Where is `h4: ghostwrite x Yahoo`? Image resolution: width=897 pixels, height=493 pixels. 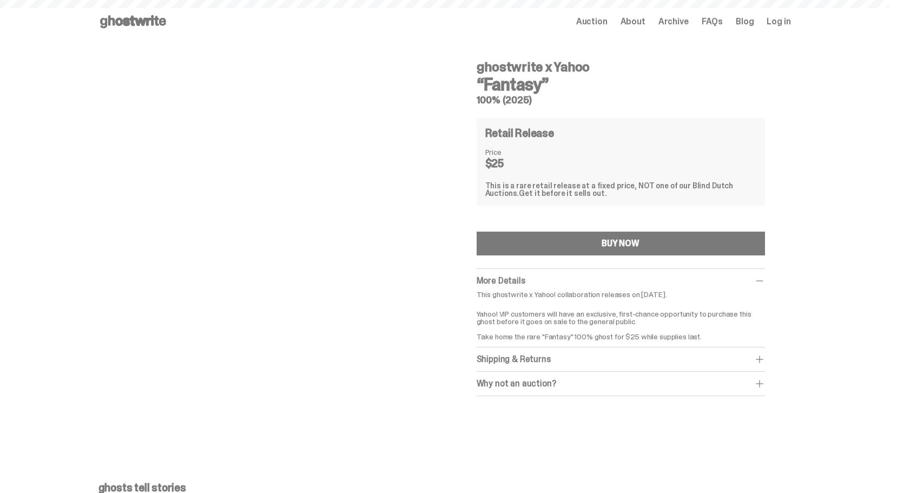 h4: ghostwrite x Yahoo is located at coordinates (621, 67).